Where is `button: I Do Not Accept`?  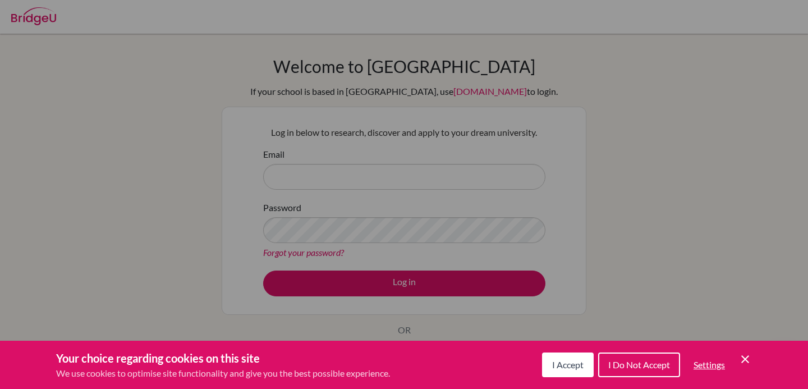
button: I Do Not Accept is located at coordinates (639, 365).